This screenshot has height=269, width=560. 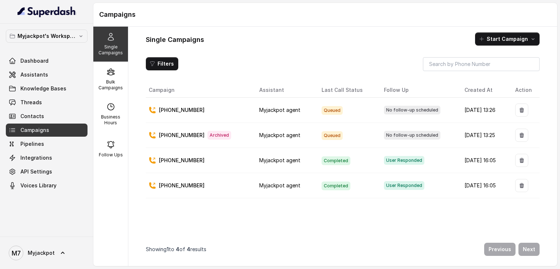 What do you see at coordinates (38, 186) in the screenshot?
I see `span: Voices Library` at bounding box center [38, 186].